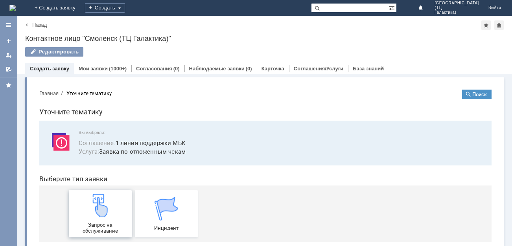 This screenshot has height=246, width=512. Describe the element at coordinates (247, 68) in the screenshot. I see `span: Заявка по отложенным чекам` at that location.